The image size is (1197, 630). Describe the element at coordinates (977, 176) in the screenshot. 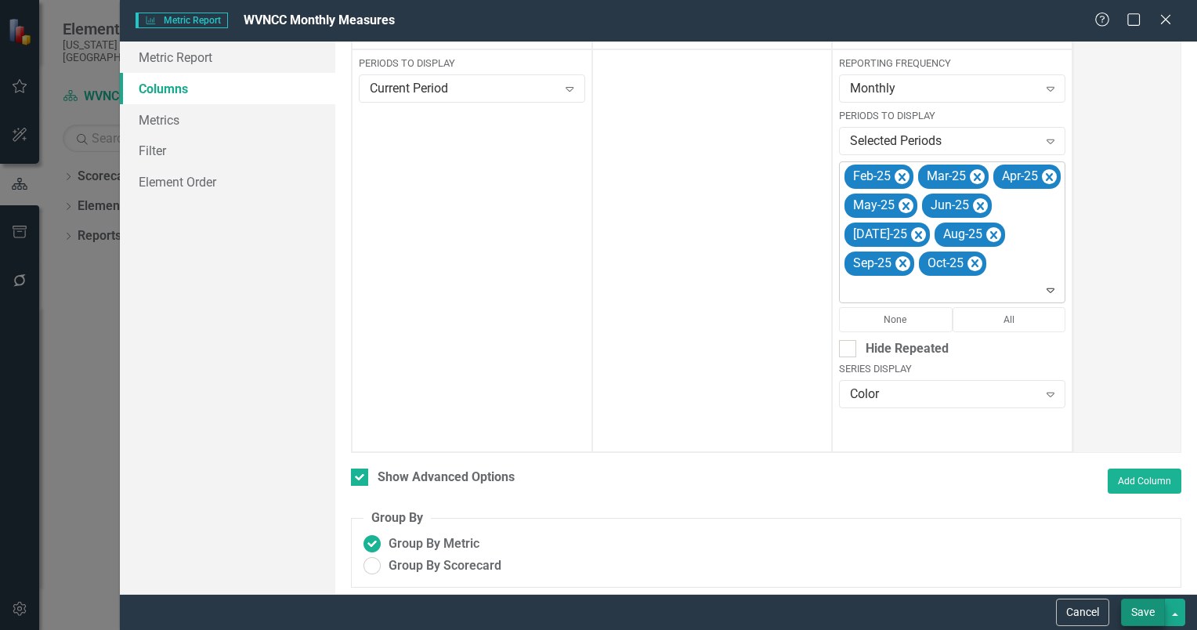

I see `div: Remove Mar-25` at that location.